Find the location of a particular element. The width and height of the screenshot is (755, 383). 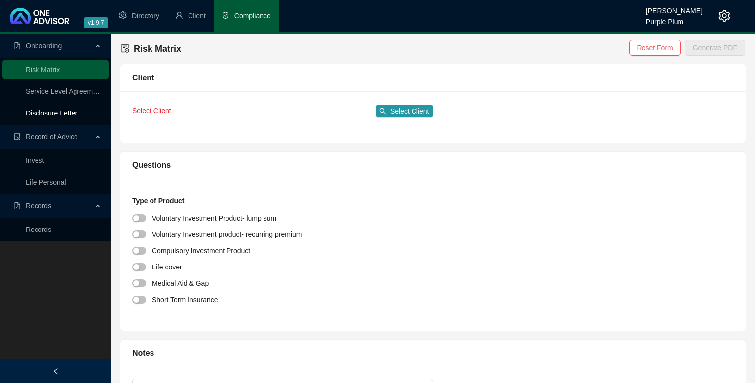

span: user is located at coordinates (179, 15).